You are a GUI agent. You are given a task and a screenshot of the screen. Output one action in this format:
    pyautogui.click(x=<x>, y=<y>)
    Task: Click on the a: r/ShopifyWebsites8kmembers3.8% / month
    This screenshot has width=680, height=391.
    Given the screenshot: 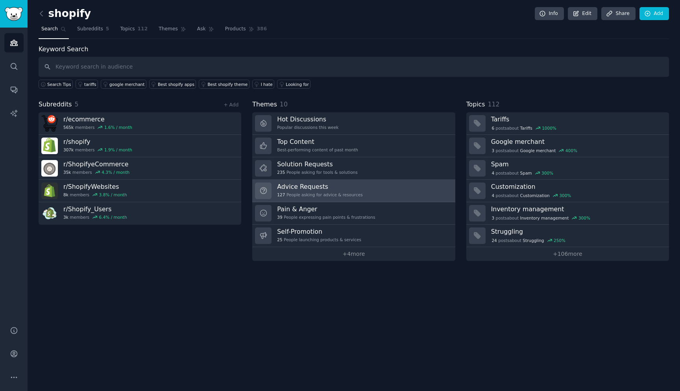 What is the action you would take?
    pyautogui.click(x=140, y=191)
    